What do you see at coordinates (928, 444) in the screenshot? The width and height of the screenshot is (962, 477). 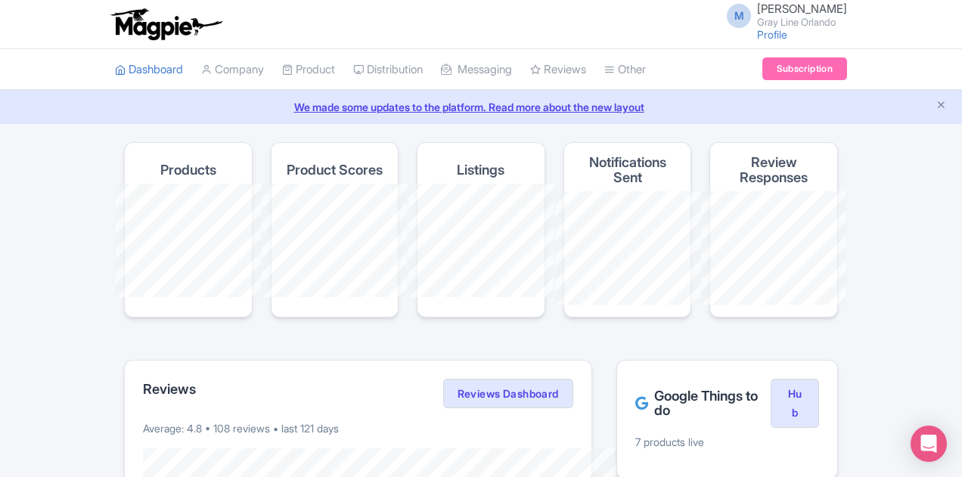 I see `div: Open Intercom Messenger` at bounding box center [928, 444].